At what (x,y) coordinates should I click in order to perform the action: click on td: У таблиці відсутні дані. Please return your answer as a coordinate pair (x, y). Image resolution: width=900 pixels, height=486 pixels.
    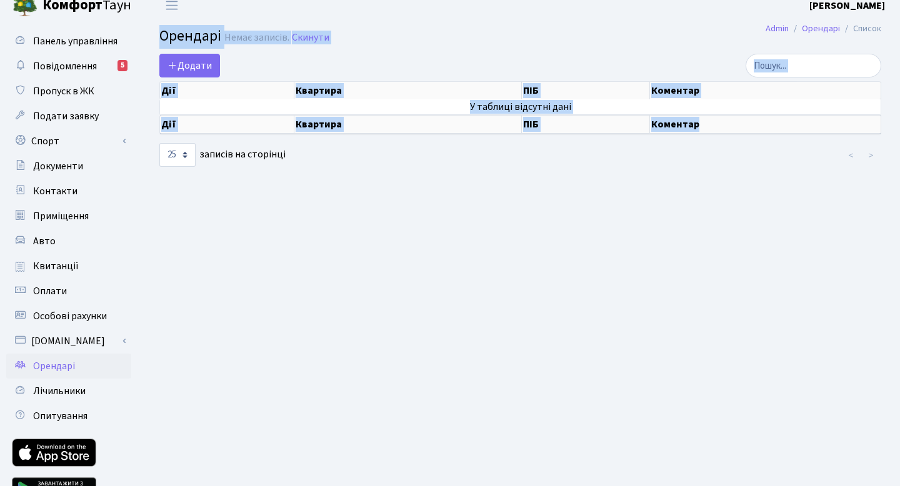
    Looking at the image, I should click on (520, 107).